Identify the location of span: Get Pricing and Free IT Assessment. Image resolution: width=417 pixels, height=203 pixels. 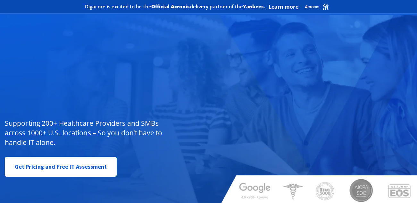
(61, 167).